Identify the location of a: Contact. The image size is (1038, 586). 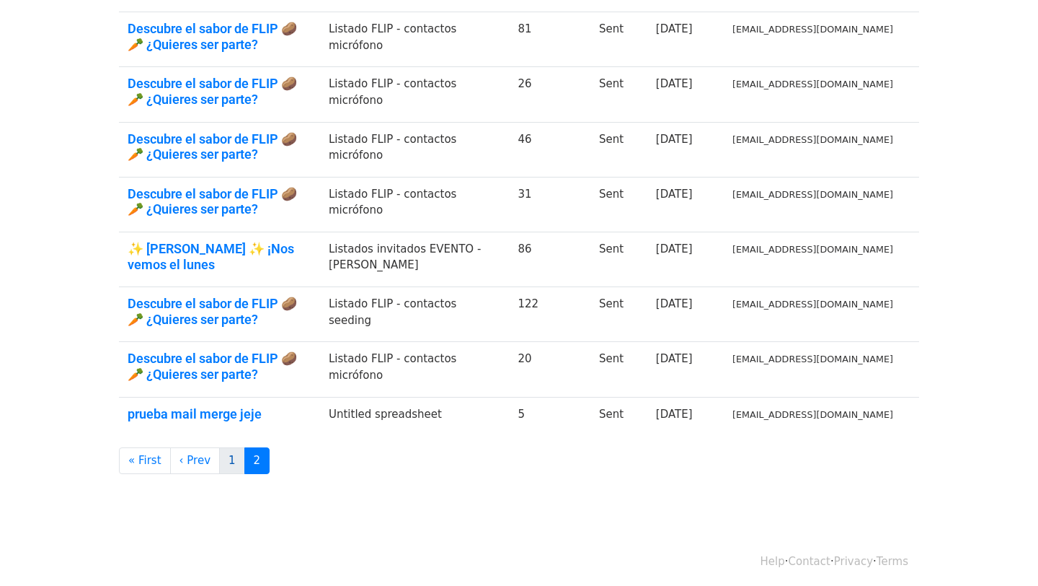
(810, 561).